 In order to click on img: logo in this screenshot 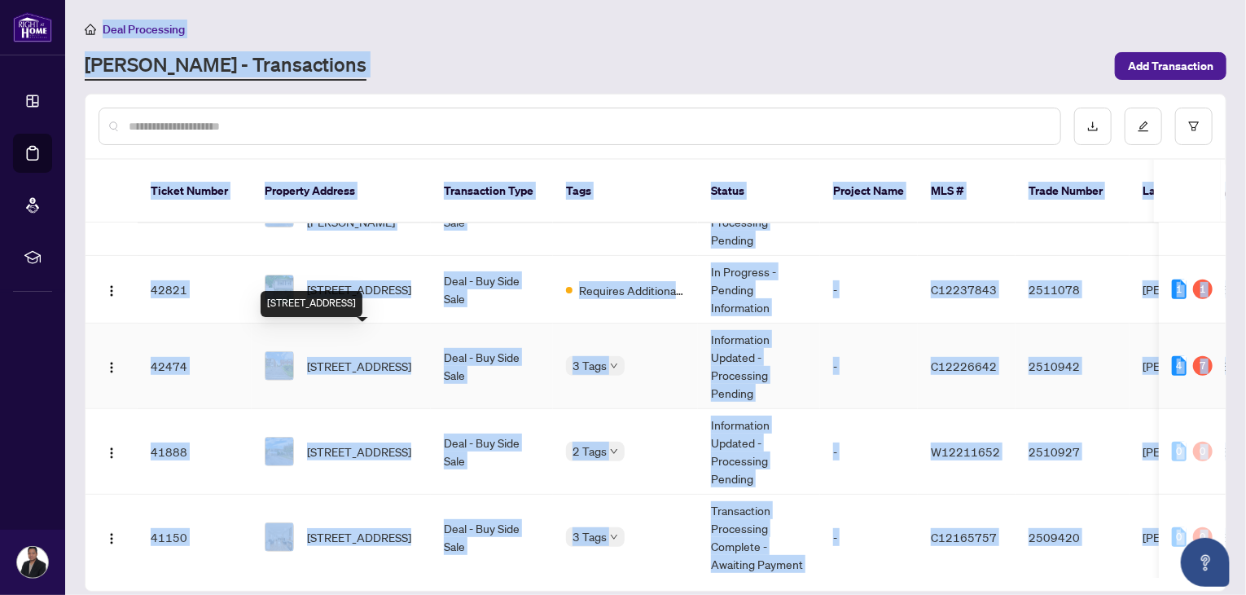, I will do `click(33, 27)`.